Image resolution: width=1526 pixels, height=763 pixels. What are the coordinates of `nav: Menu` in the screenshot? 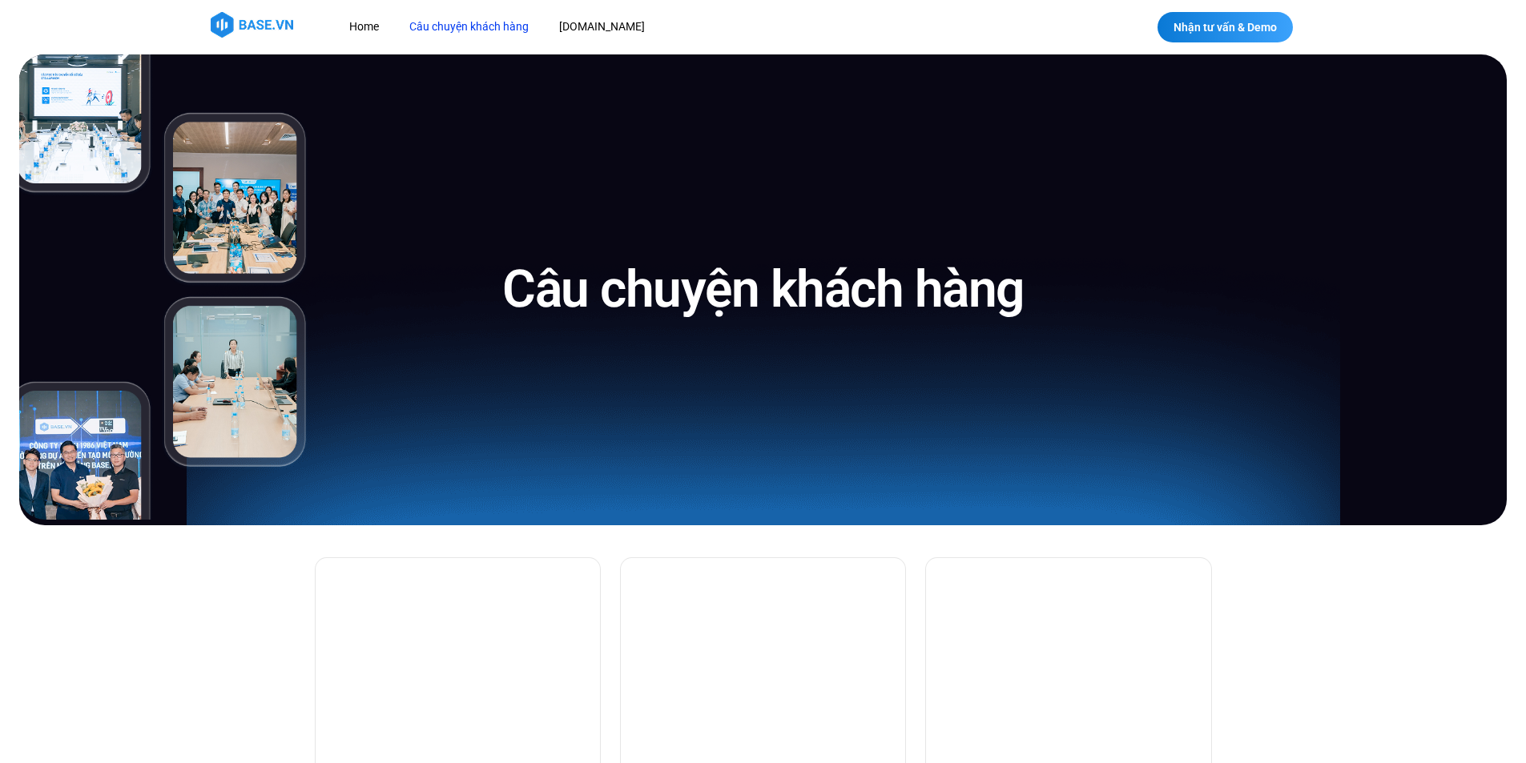 It's located at (614, 26).